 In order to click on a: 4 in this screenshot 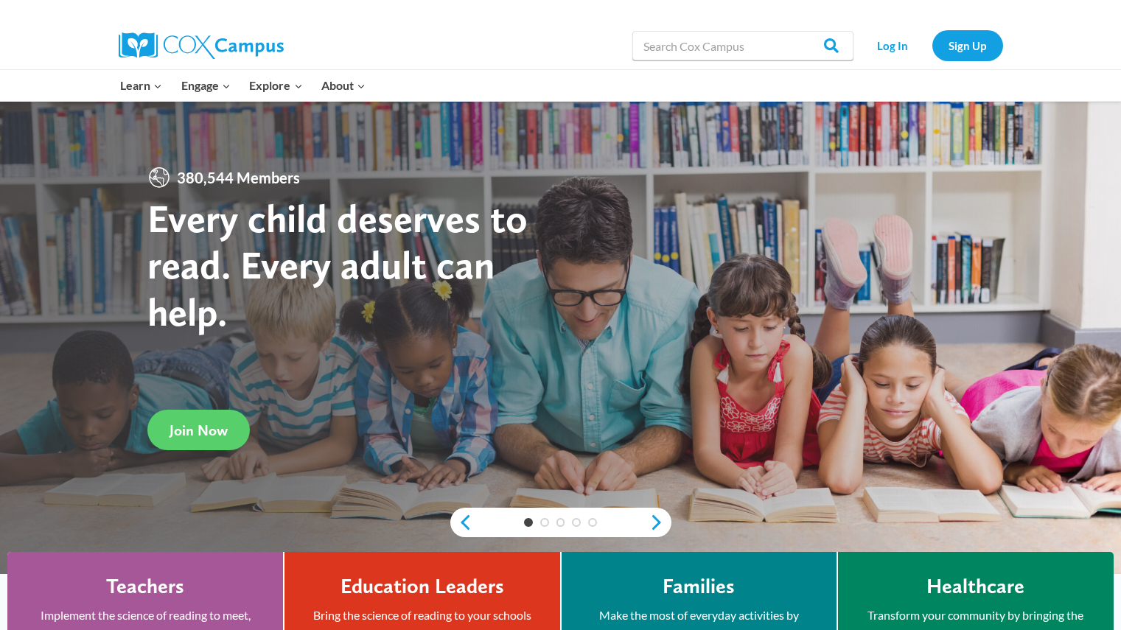, I will do `click(576, 522)`.